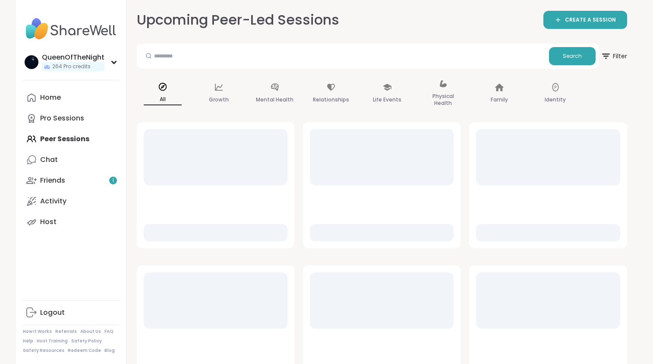  Describe the element at coordinates (219, 100) in the screenshot. I see `p: Growth` at that location.